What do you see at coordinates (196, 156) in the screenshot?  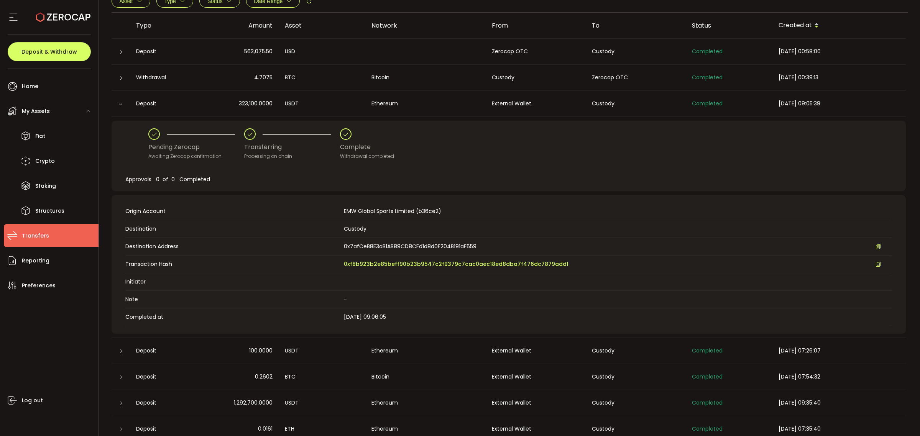 I see `div: Awaiting Zerocap confirmation` at bounding box center [196, 156].